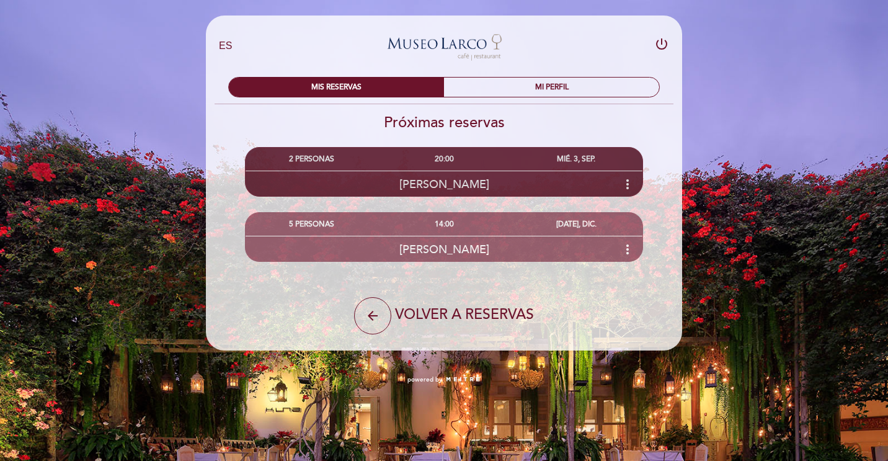  Describe the element at coordinates (444, 122) in the screenshot. I see `h2: Próximas reservas` at that location.